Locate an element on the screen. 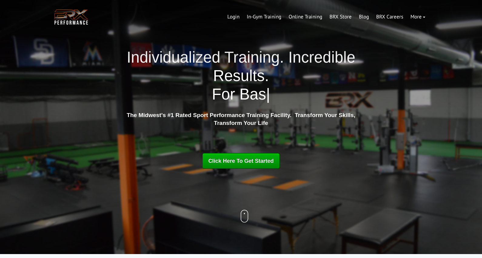 The height and width of the screenshot is (258, 482). span: Click Here To Get Started is located at coordinates (241, 161).